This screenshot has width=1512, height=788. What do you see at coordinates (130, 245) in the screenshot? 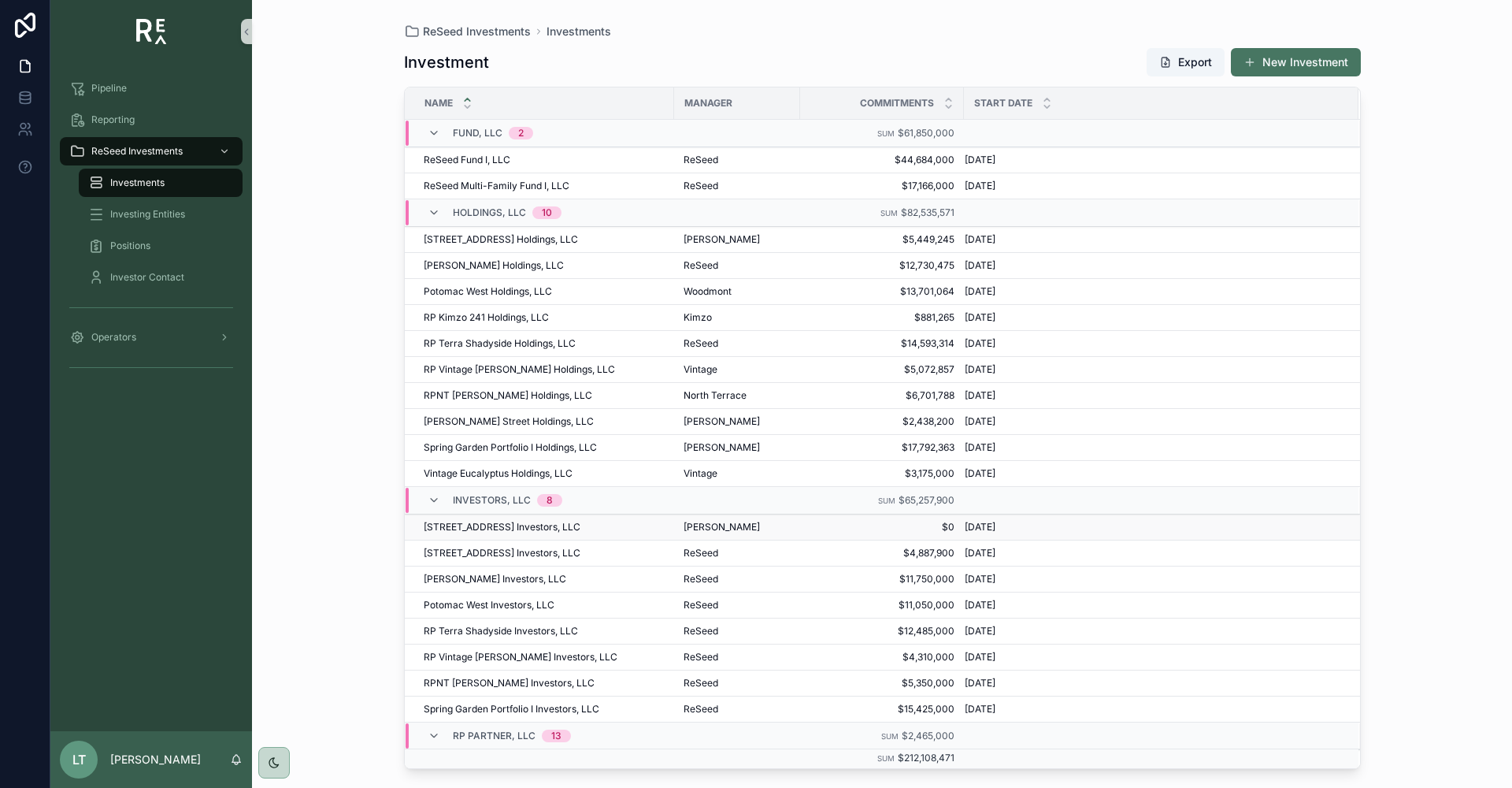
I see `span: Positions` at bounding box center [130, 245].